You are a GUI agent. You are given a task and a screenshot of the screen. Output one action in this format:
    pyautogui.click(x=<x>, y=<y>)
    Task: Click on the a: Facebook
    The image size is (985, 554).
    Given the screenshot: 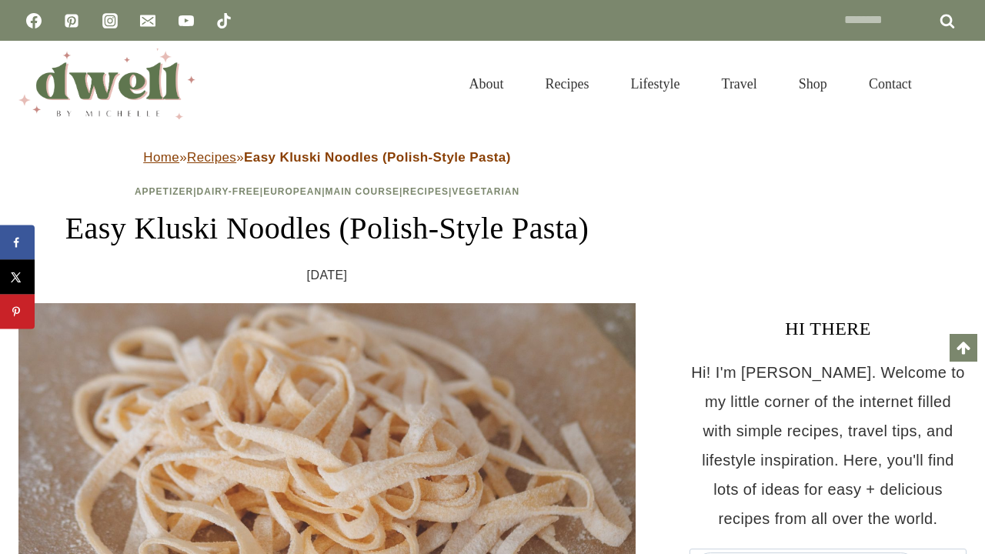 What is the action you would take?
    pyautogui.click(x=34, y=21)
    